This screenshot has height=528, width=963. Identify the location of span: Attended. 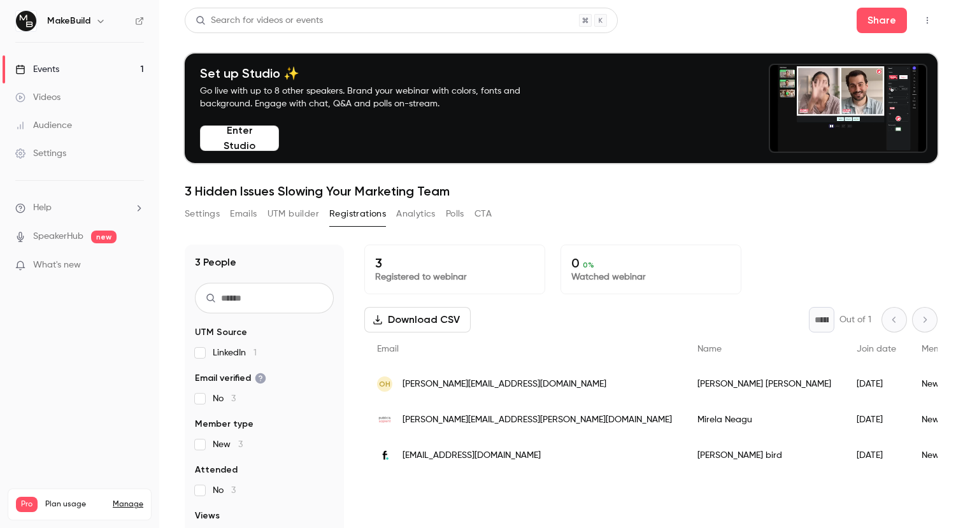
(216, 470).